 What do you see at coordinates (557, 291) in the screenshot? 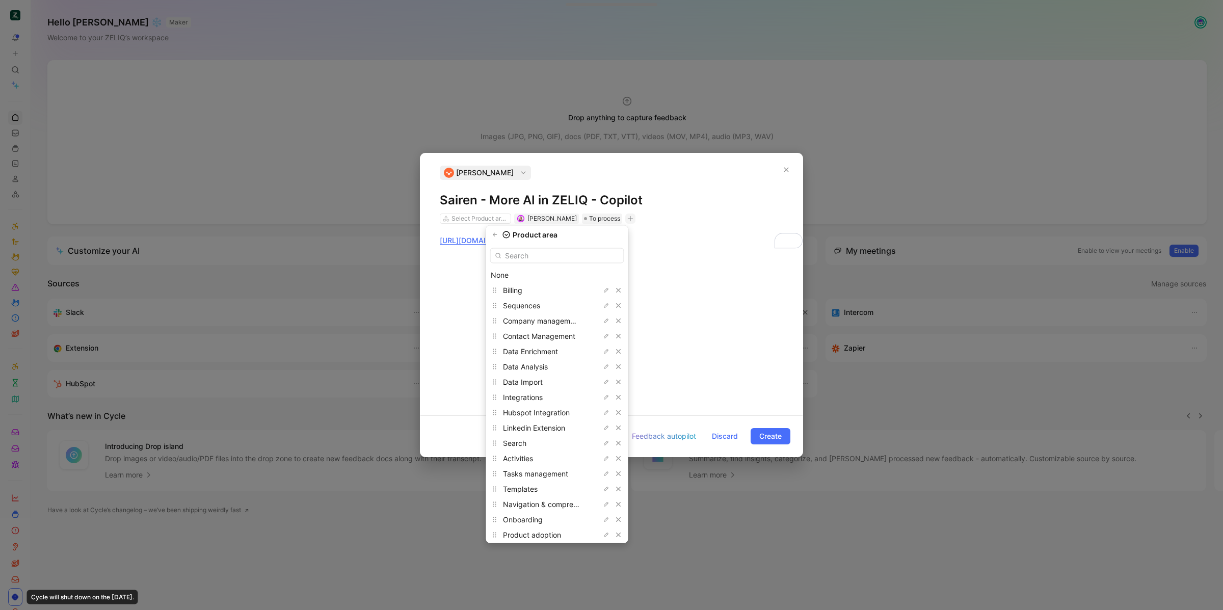
I see `div: Billing` at bounding box center [557, 291].